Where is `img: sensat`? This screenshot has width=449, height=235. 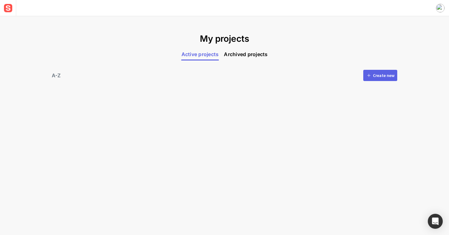 img: sensat is located at coordinates (8, 8).